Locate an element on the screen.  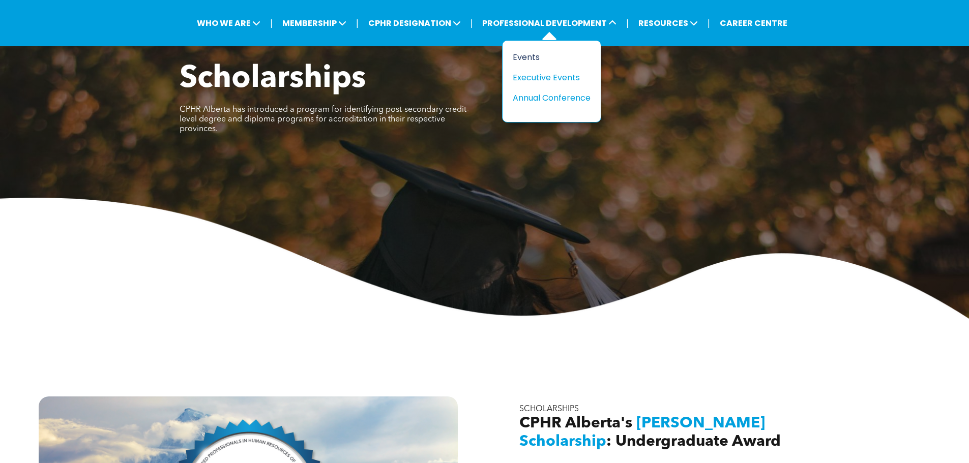
span: PROFESSIONAL DEVELOPMENT is located at coordinates (549, 23).